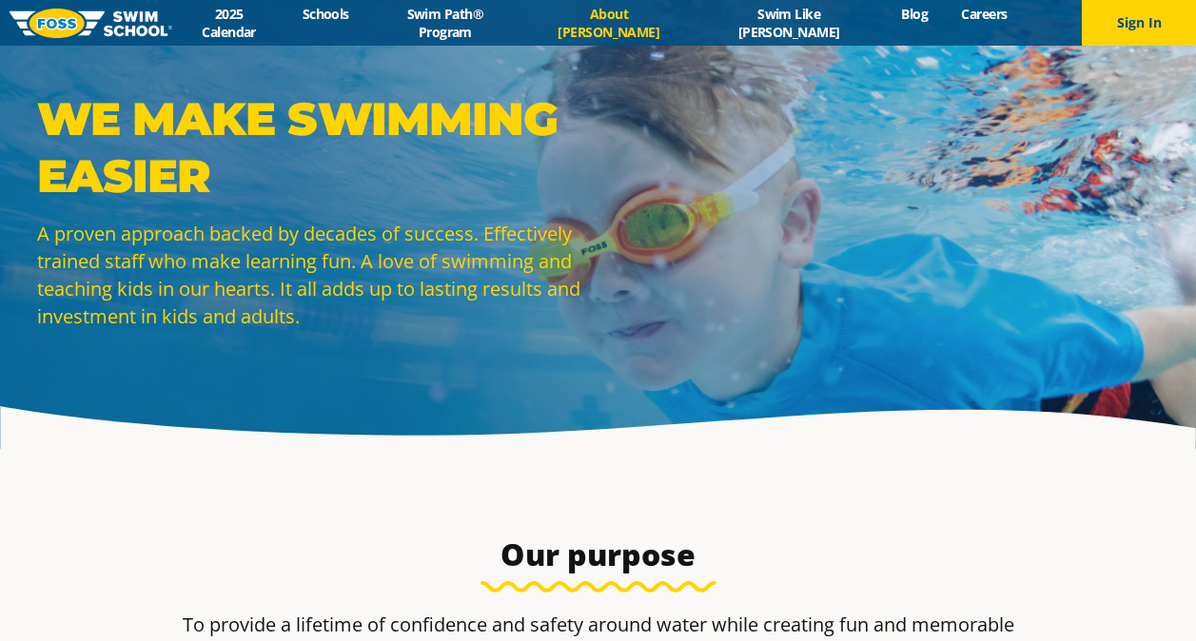 The image size is (1196, 641). Describe the element at coordinates (90, 23) in the screenshot. I see `img: FOSS Swim School Logo` at that location.